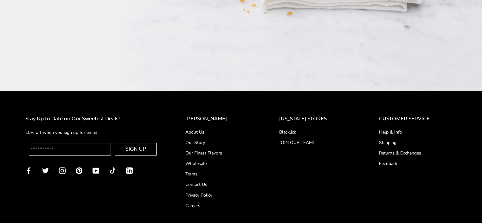 The height and width of the screenshot is (223, 482). I want to click on a: YouTube, so click(96, 170).